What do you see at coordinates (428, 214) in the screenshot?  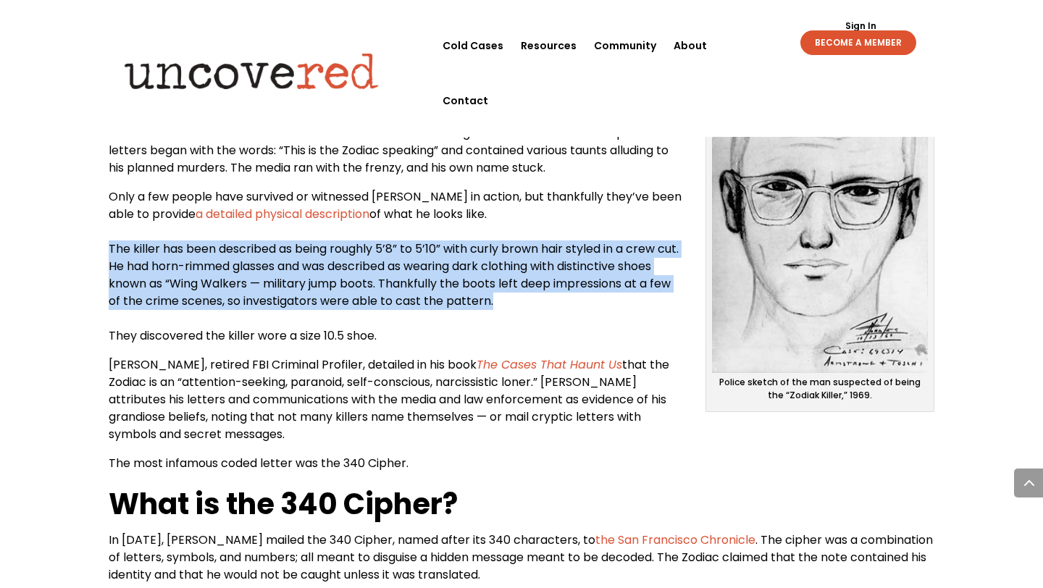 I see `span: of what he looks like.` at bounding box center [428, 214].